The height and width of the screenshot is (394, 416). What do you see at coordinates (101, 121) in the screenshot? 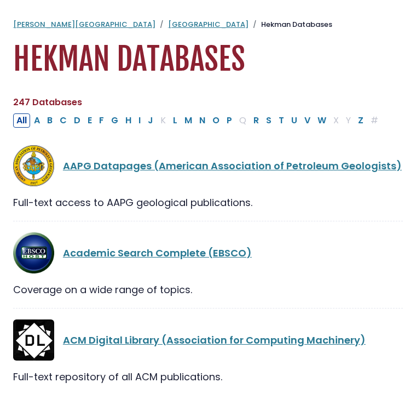
I see `button: Filter Results F` at bounding box center [101, 121].